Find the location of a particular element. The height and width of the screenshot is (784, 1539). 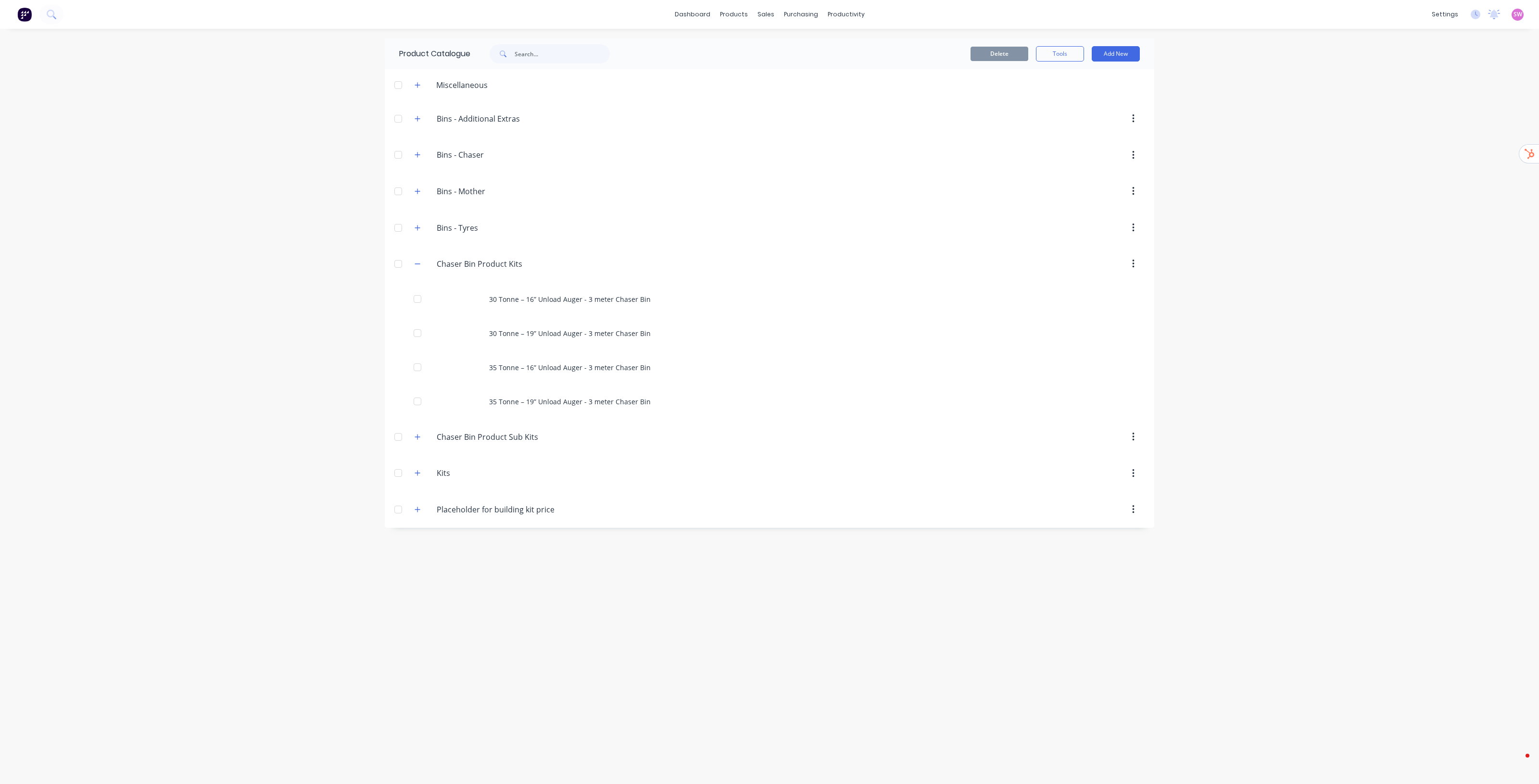

div: 35 Tonne – 19” Unload Auger - 3 meter Chaser Bin is located at coordinates (770, 401).